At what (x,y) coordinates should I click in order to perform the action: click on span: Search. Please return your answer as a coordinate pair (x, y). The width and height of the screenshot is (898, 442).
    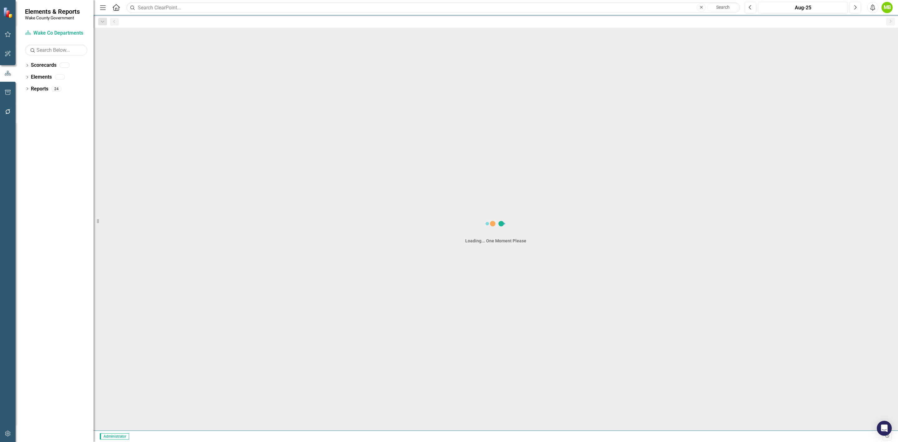
    Looking at the image, I should click on (723, 7).